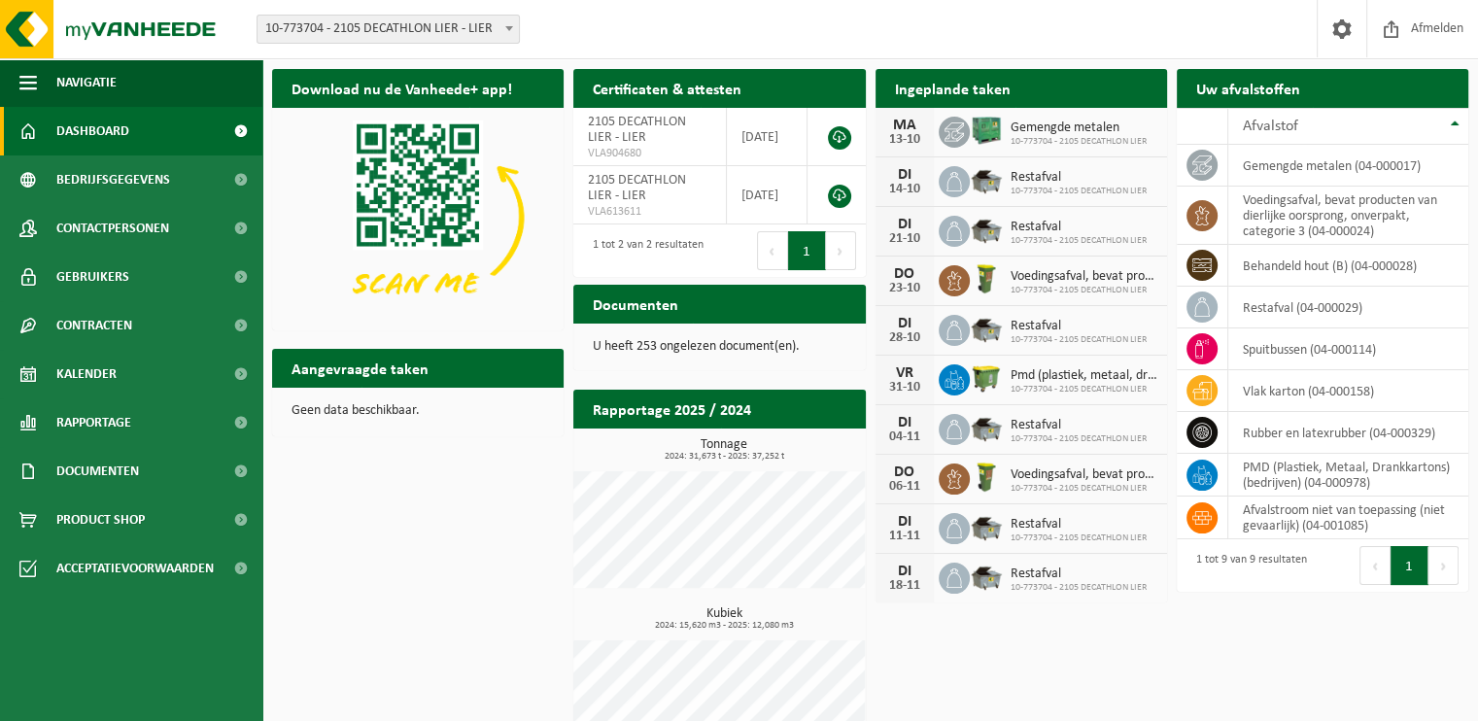 This screenshot has width=1478, height=721. Describe the element at coordinates (904, 388) in the screenshot. I see `div: 31-10` at that location.